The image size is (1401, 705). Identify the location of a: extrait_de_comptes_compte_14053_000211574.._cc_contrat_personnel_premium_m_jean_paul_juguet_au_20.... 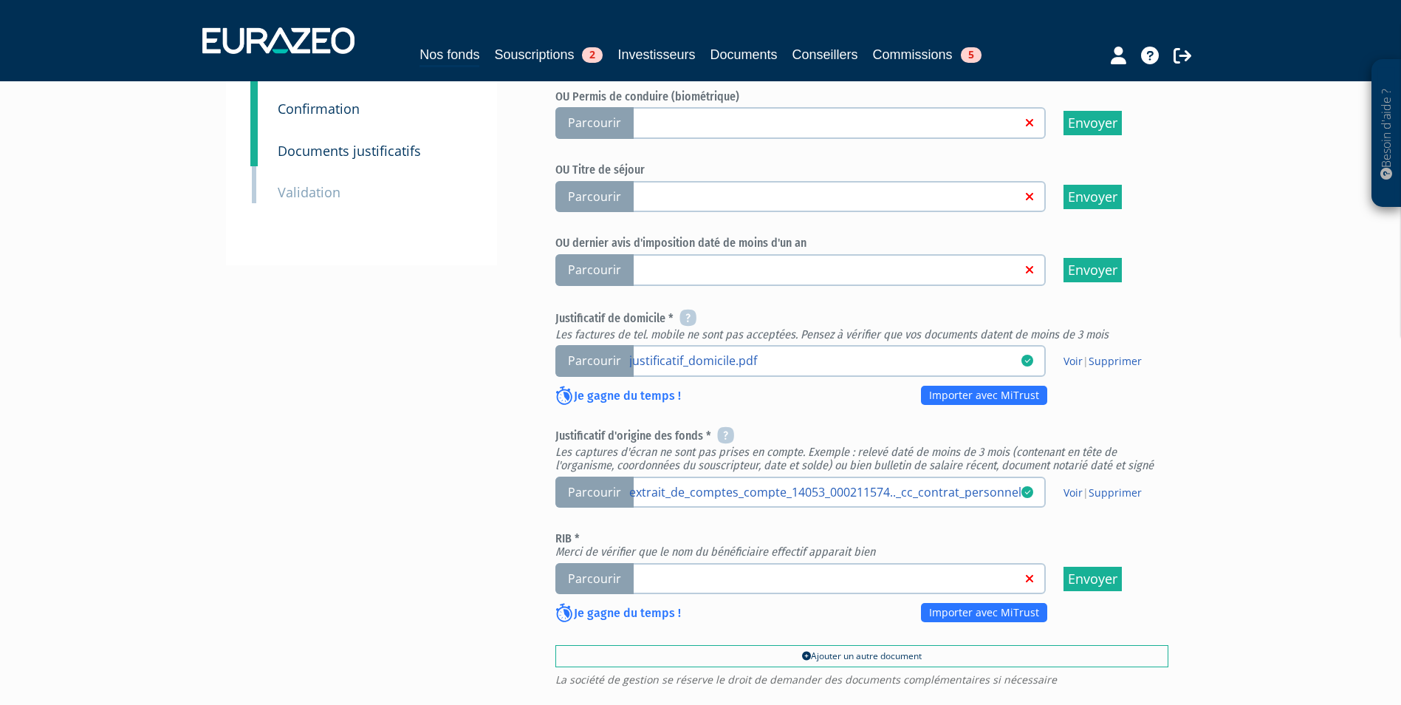
(825, 491).